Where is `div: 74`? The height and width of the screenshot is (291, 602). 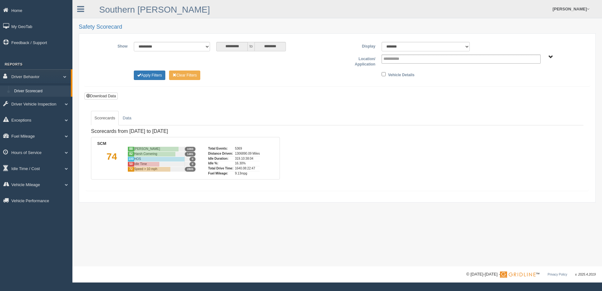
div: 74 is located at coordinates (112, 161).